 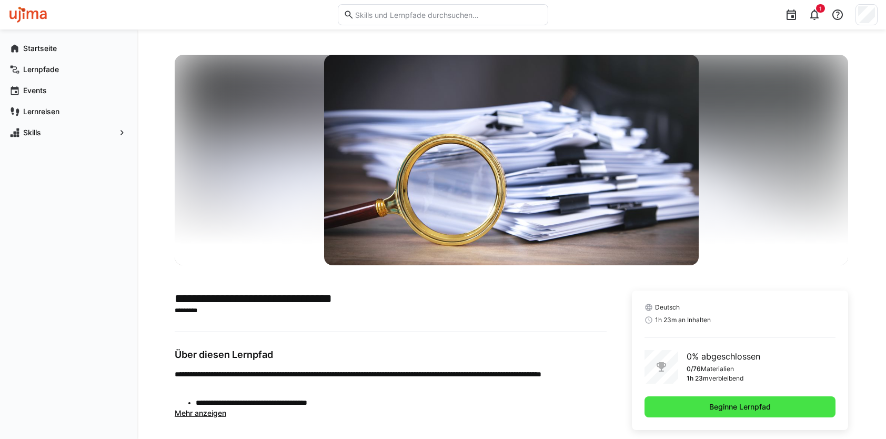 I want to click on h3: Über diesen Lernpfad, so click(x=390, y=355).